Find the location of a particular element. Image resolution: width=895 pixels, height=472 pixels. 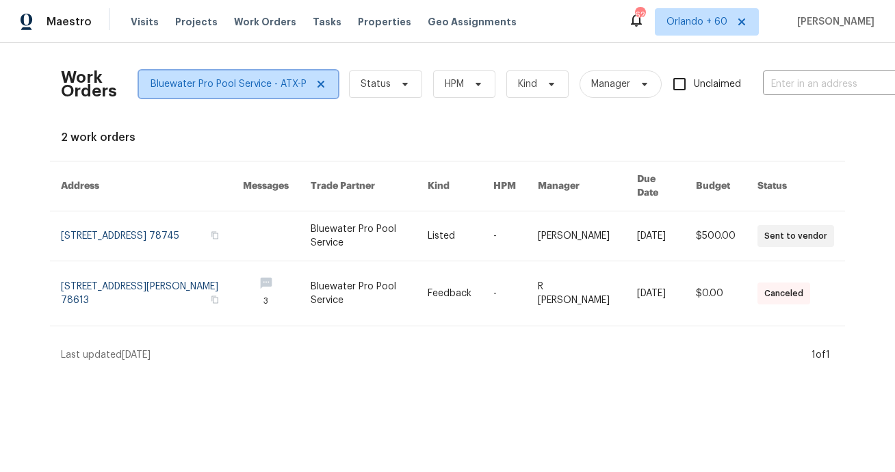

span: Maestro is located at coordinates (69, 22).